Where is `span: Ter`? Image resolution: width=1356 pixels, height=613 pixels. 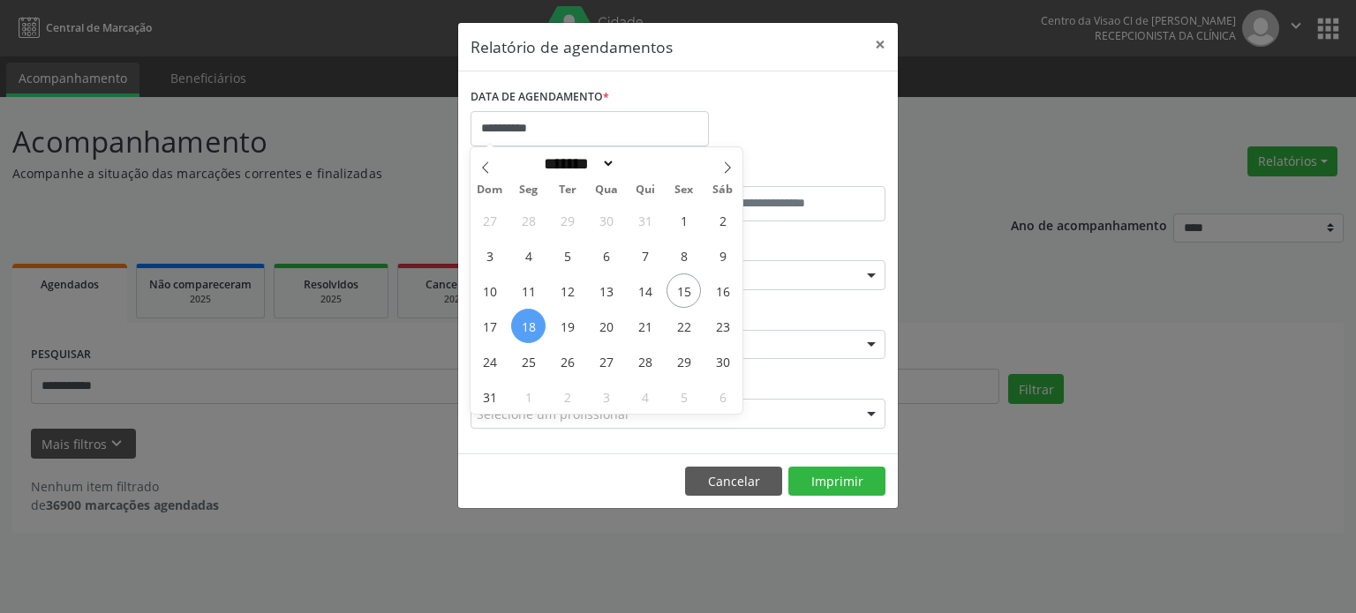
span: Ter is located at coordinates (568, 190).